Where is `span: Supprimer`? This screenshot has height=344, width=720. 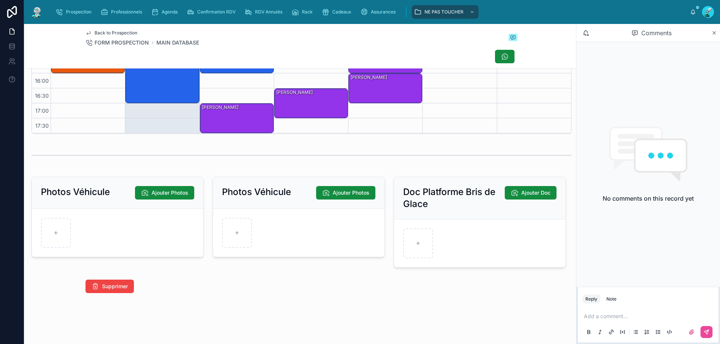 span: Supprimer is located at coordinates (115, 287).